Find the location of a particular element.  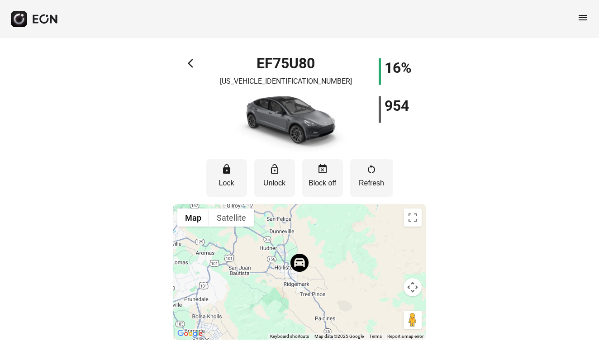

a: Open this area in Google Maps (opens a new window) is located at coordinates (190, 334).